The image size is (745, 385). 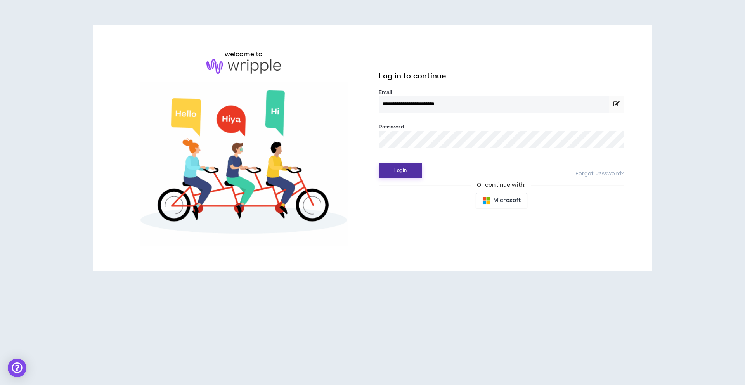 What do you see at coordinates (244, 54) in the screenshot?
I see `h6: welcome to` at bounding box center [244, 54].